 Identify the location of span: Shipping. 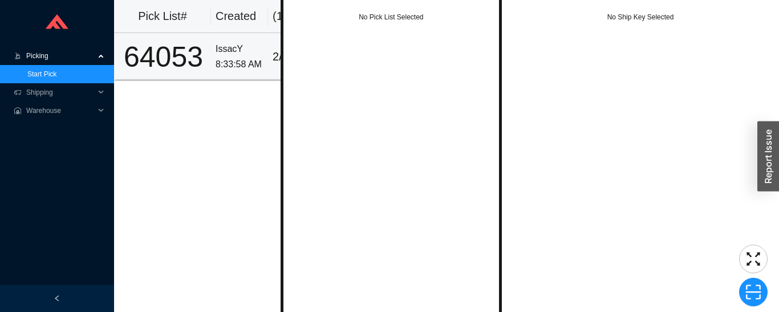
(60, 92).